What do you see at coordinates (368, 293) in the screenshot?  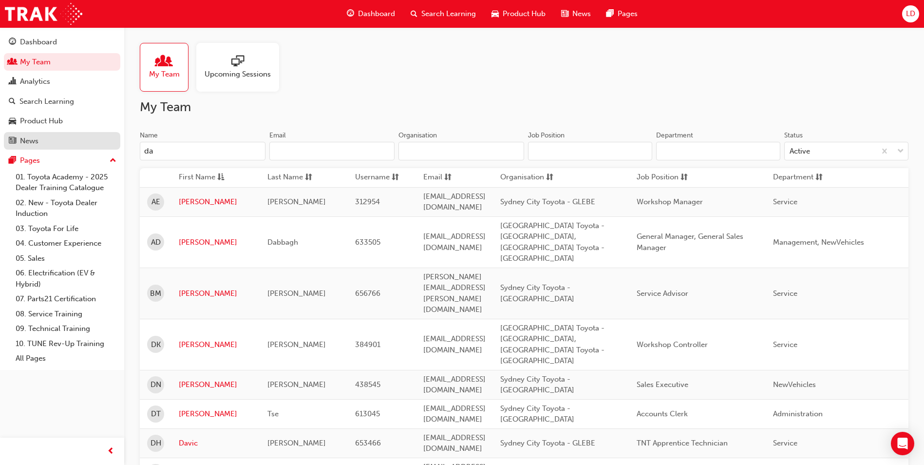 I see `span: 656766` at bounding box center [368, 293].